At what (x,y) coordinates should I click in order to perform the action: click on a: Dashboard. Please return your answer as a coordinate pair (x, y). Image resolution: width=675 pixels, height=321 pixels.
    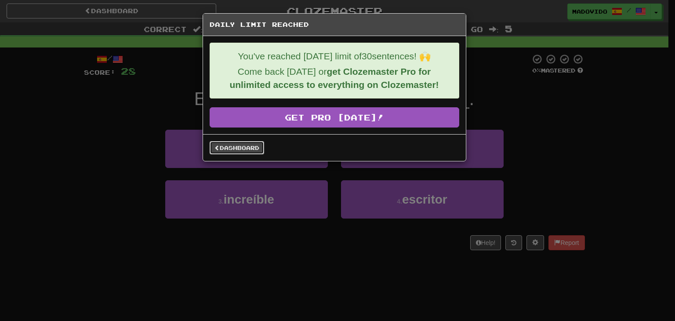
    Looking at the image, I should click on (237, 148).